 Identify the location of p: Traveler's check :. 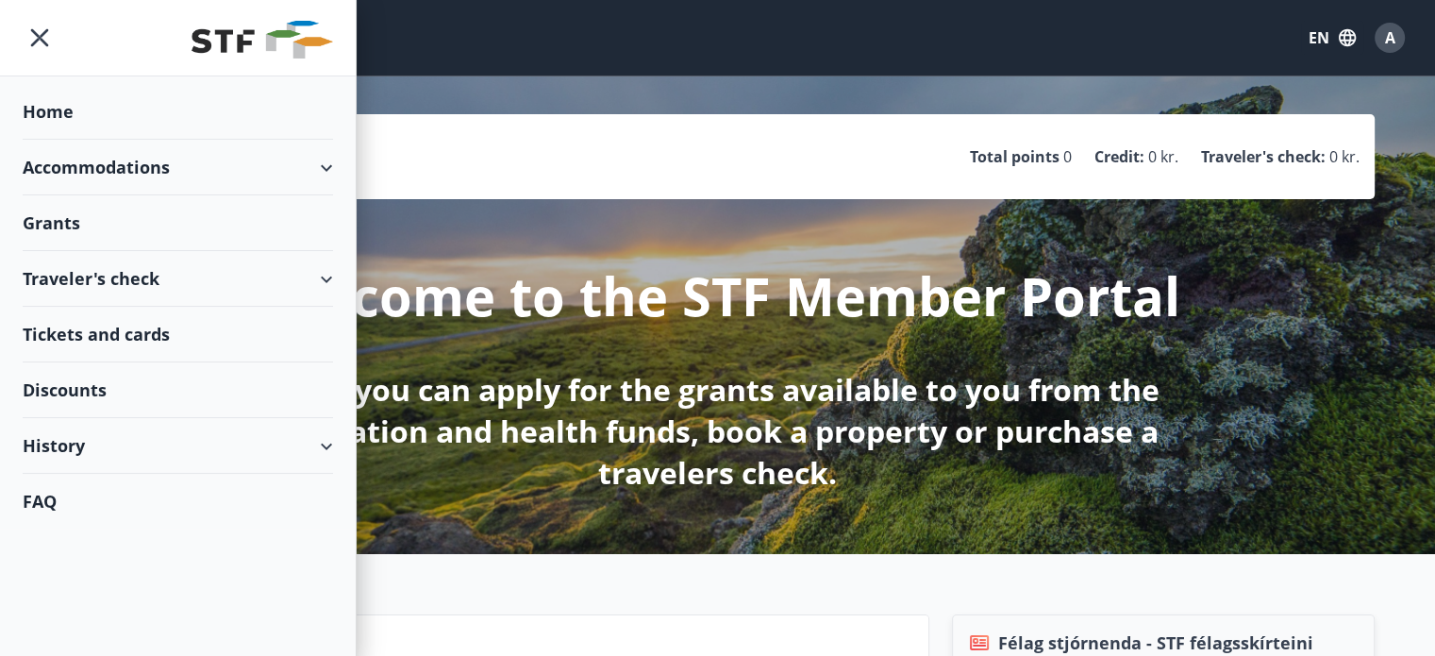
(1263, 157).